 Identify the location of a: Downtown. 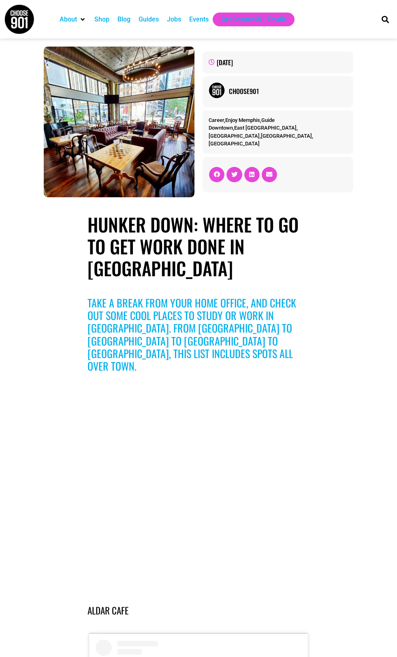
(221, 128).